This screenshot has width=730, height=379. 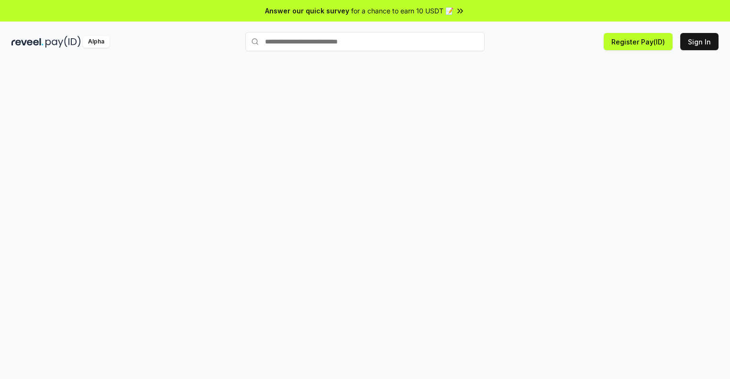 I want to click on span: for a chance to earn 10 USDT 📝, so click(x=402, y=11).